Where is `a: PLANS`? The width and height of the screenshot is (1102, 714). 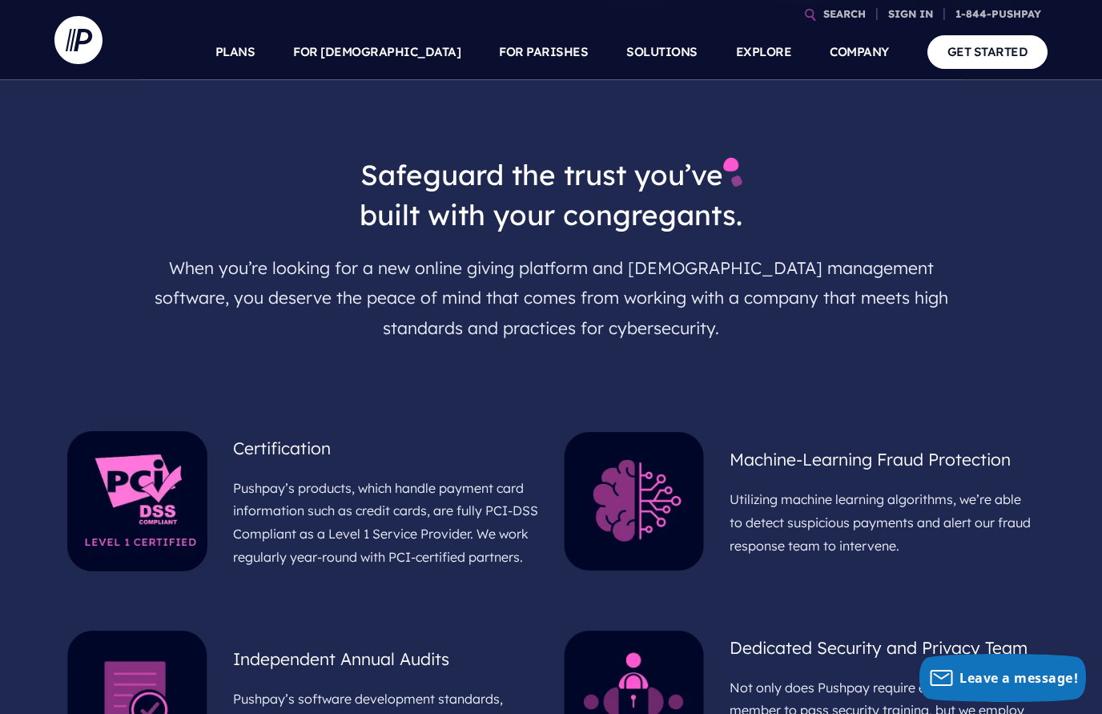 a: PLANS is located at coordinates (236, 52).